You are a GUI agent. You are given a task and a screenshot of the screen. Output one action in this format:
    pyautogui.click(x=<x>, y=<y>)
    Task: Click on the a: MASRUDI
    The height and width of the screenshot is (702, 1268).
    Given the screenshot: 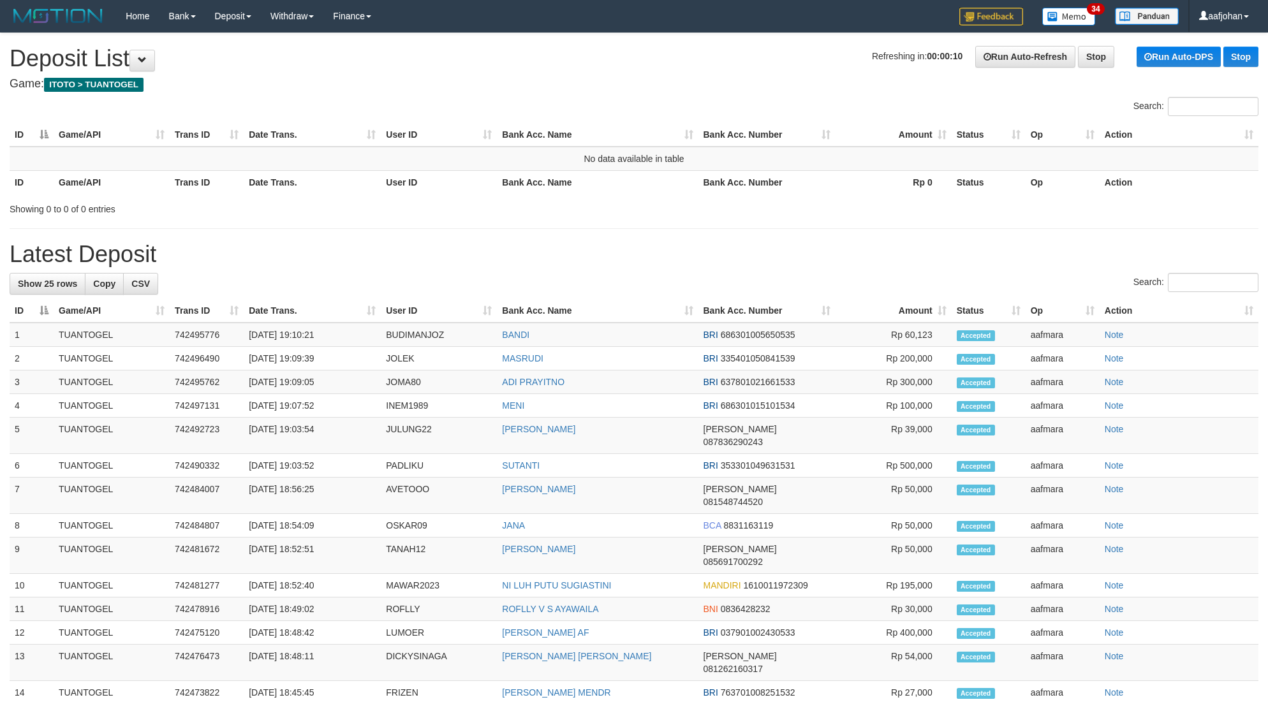 What is the action you would take?
    pyautogui.click(x=522, y=358)
    